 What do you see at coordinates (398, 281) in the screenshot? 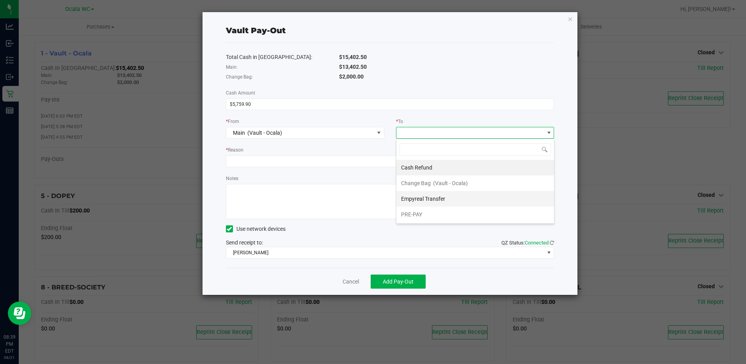
I see `span: Add Pay-Out` at bounding box center [398, 281].